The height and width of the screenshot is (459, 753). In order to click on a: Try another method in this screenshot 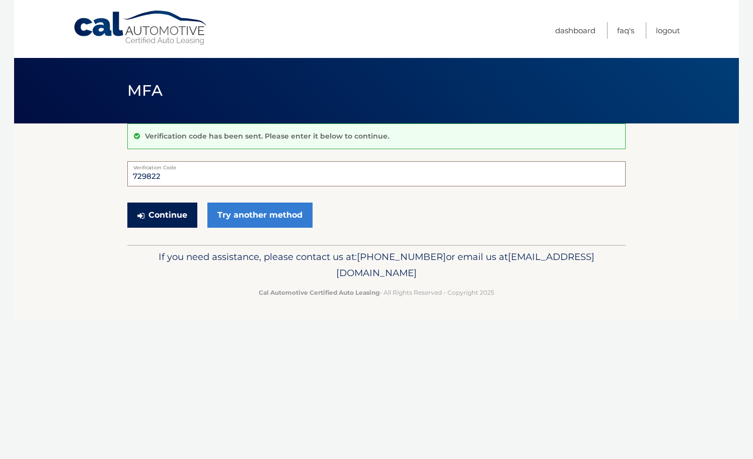, I will do `click(260, 215)`.